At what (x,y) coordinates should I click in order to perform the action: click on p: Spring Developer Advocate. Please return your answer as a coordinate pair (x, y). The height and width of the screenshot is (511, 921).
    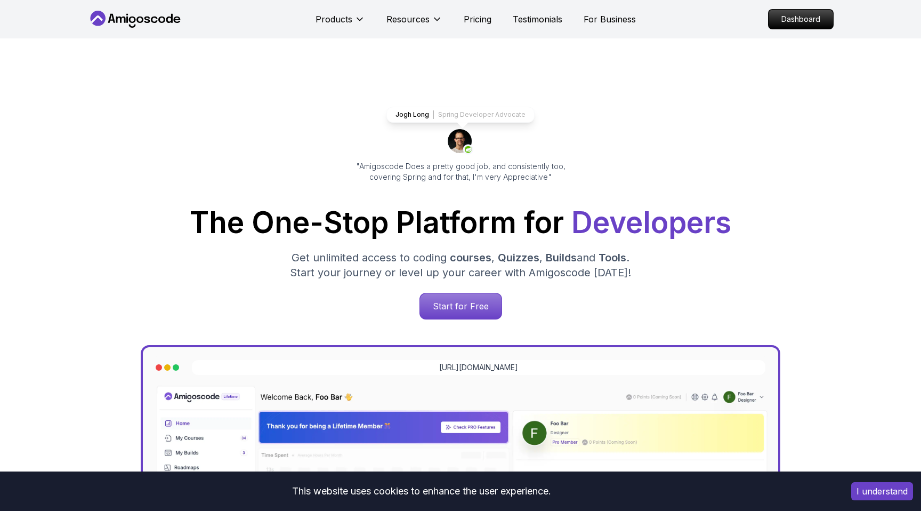
    Looking at the image, I should click on (482, 115).